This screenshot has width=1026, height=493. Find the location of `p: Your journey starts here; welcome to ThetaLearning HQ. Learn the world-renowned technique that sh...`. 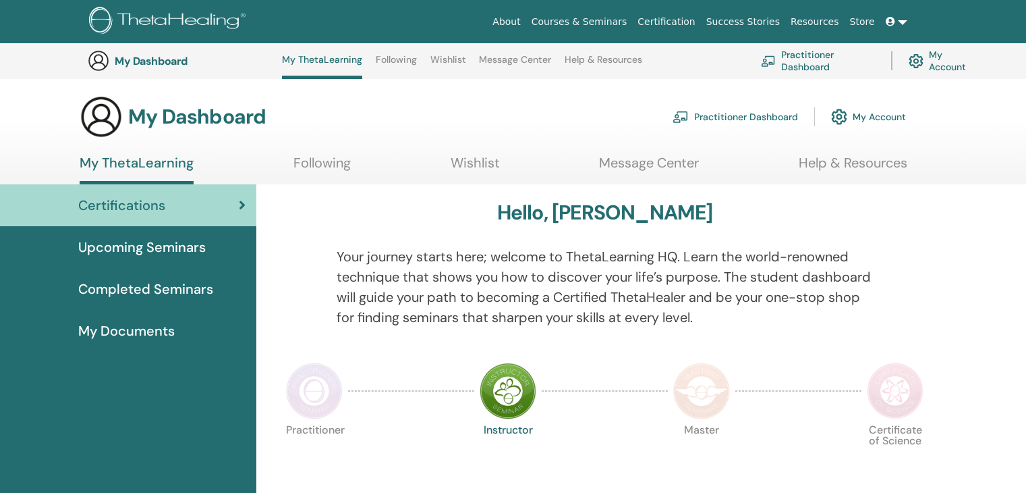

p: Your journey starts here; welcome to ThetaLearning HQ. Learn the world-renowned technique that sh... is located at coordinates (605, 287).